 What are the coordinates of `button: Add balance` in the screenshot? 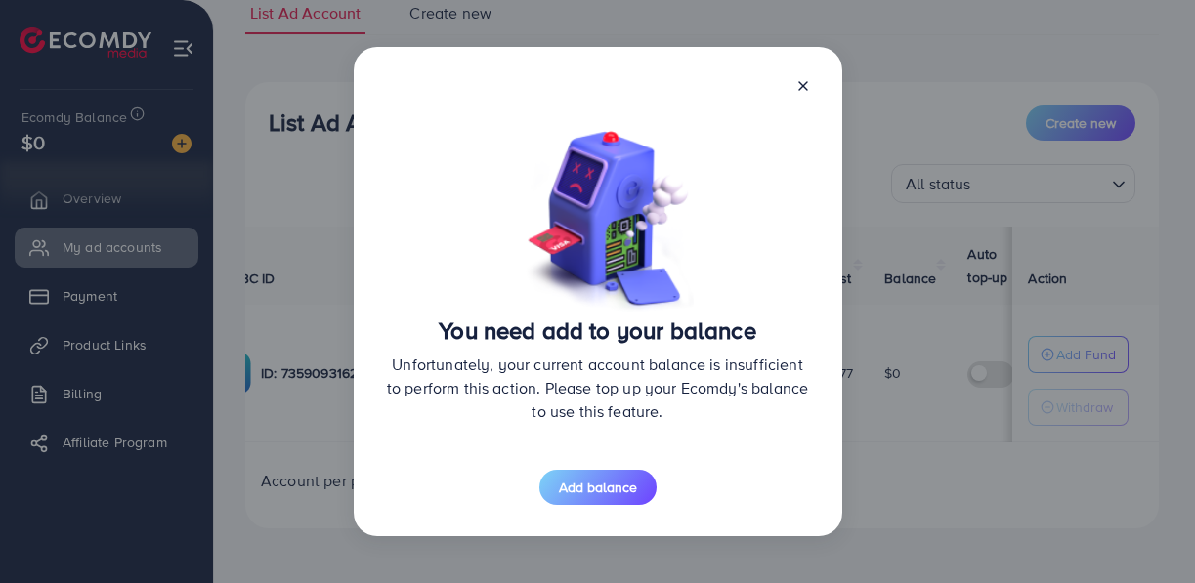 It's located at (598, 488).